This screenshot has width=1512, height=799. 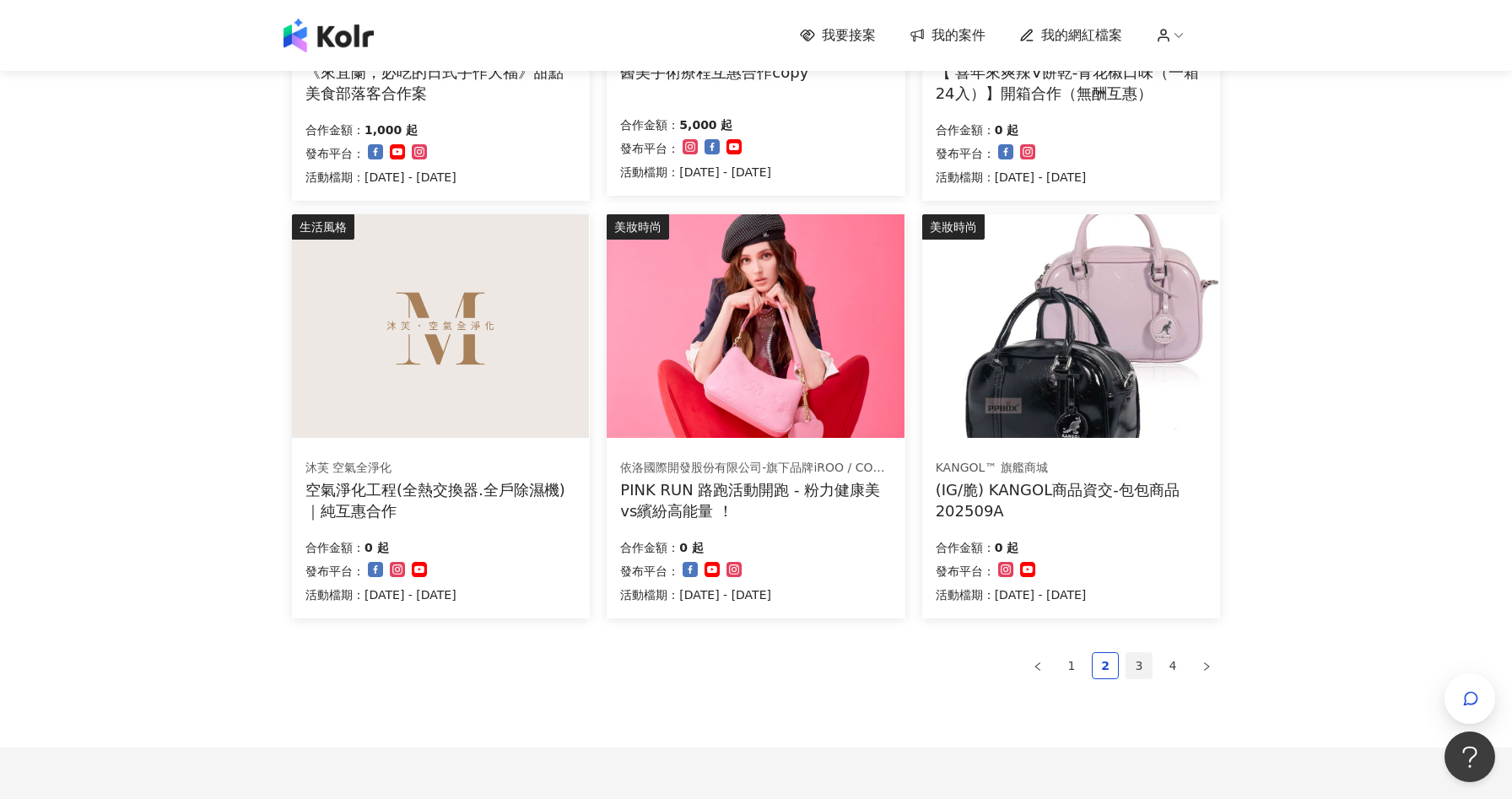 I want to click on img: logo, so click(x=328, y=36).